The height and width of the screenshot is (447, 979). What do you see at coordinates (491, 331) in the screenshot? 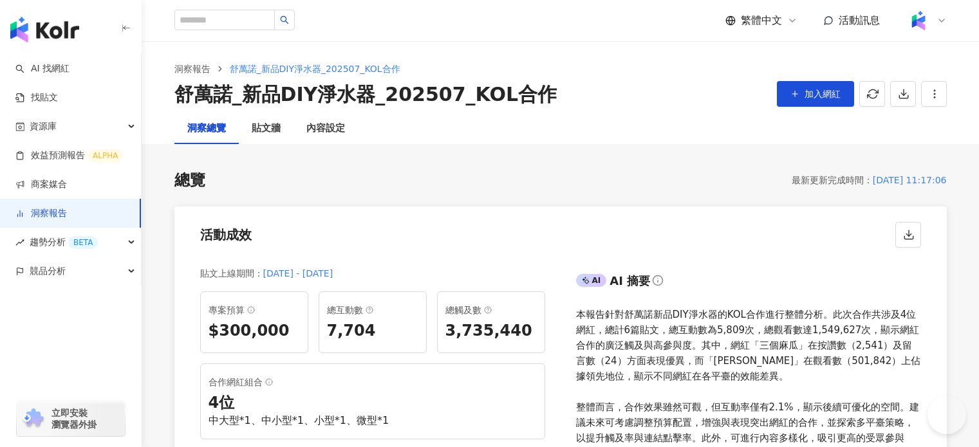
I see `div: 3,735,440` at bounding box center [491, 331].